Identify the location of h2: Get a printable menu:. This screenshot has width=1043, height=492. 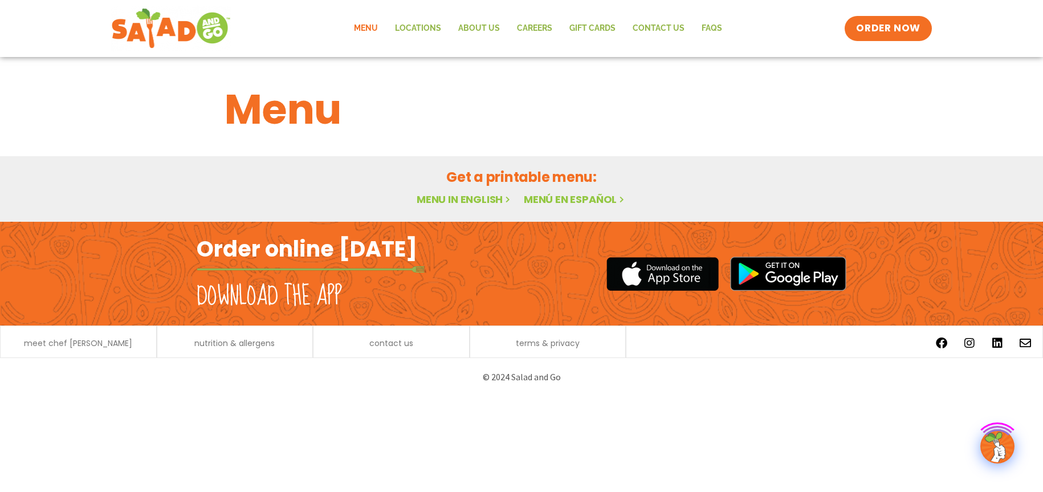
(522, 177).